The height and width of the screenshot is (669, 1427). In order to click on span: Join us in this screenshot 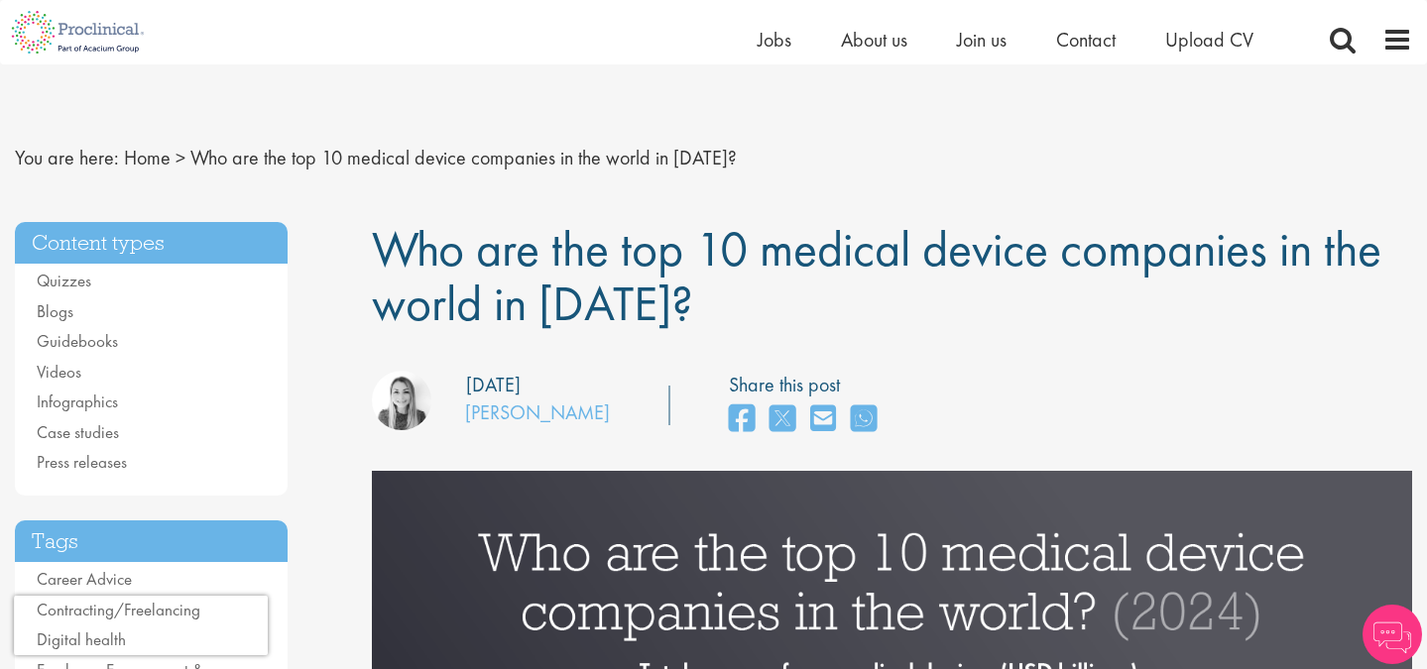, I will do `click(982, 40)`.